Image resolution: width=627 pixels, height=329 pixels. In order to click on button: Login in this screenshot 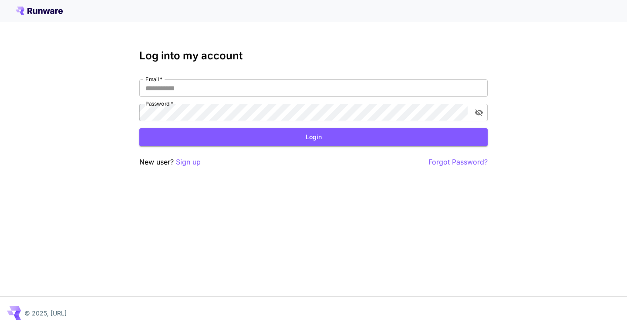, I will do `click(314, 137)`.